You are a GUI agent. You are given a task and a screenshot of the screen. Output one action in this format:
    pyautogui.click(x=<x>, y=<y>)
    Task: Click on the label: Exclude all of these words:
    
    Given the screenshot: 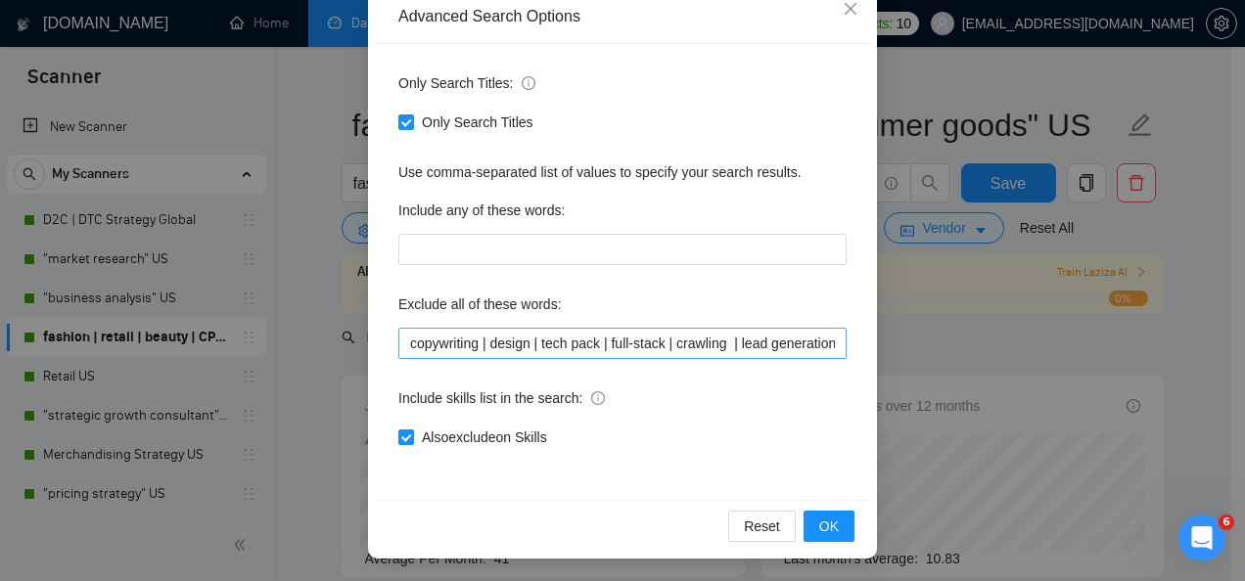 What is the action you would take?
    pyautogui.click(x=480, y=304)
    